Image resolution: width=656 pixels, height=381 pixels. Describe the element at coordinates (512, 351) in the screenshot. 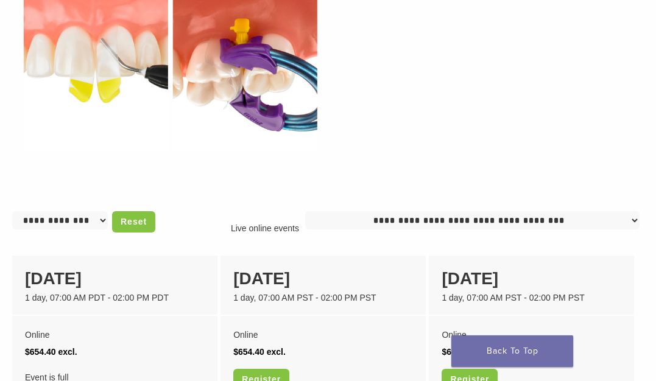

I see `a: Back To Top` at that location.